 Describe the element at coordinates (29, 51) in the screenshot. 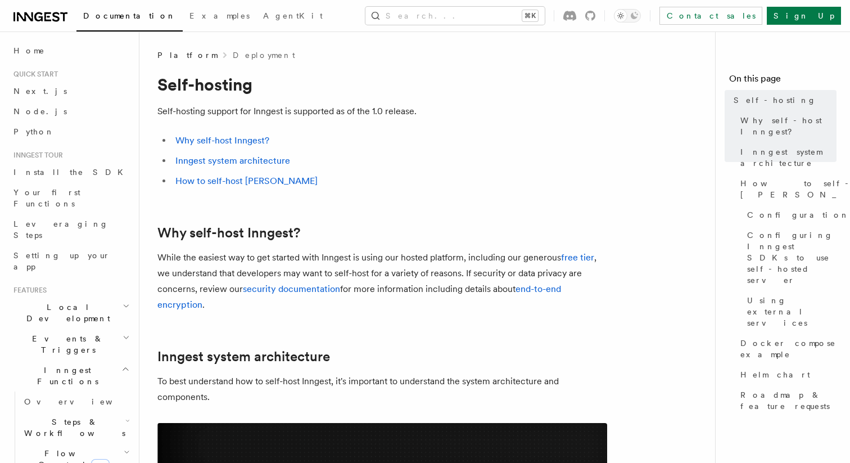

I see `span: Home` at that location.